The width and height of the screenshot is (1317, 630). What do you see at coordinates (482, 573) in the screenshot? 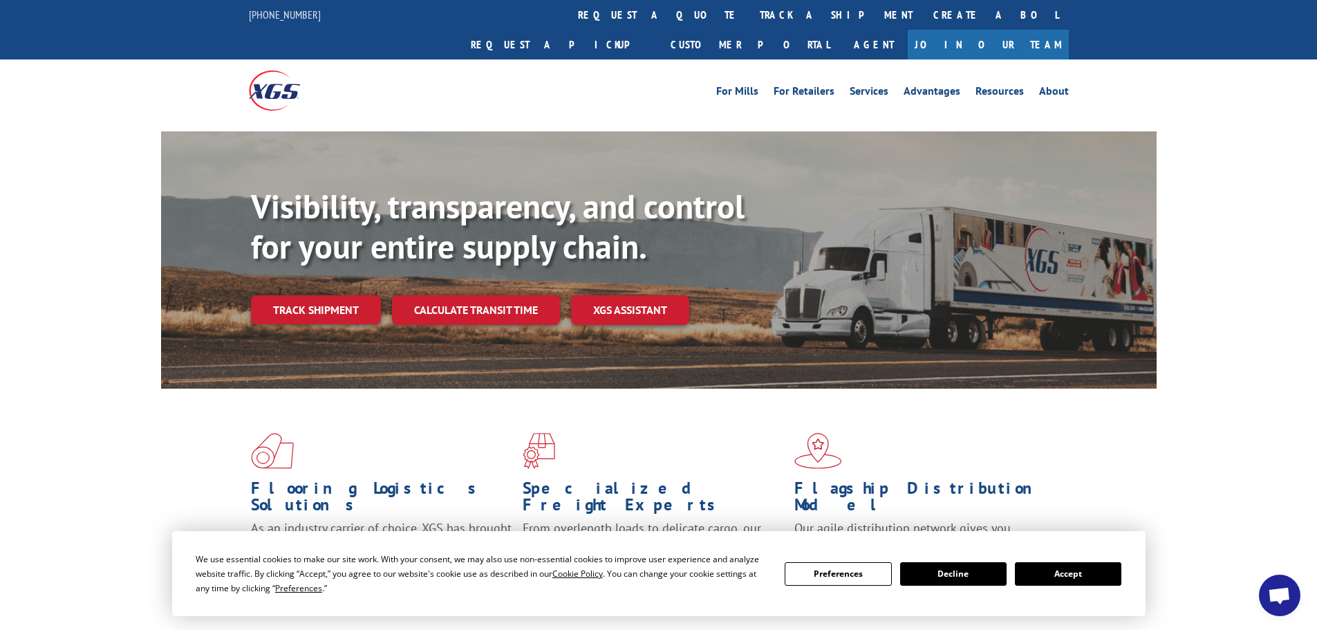
I see `div: We use essential cookies to make our site work. With your consent, we may also use non-essential ...` at bounding box center [482, 573].